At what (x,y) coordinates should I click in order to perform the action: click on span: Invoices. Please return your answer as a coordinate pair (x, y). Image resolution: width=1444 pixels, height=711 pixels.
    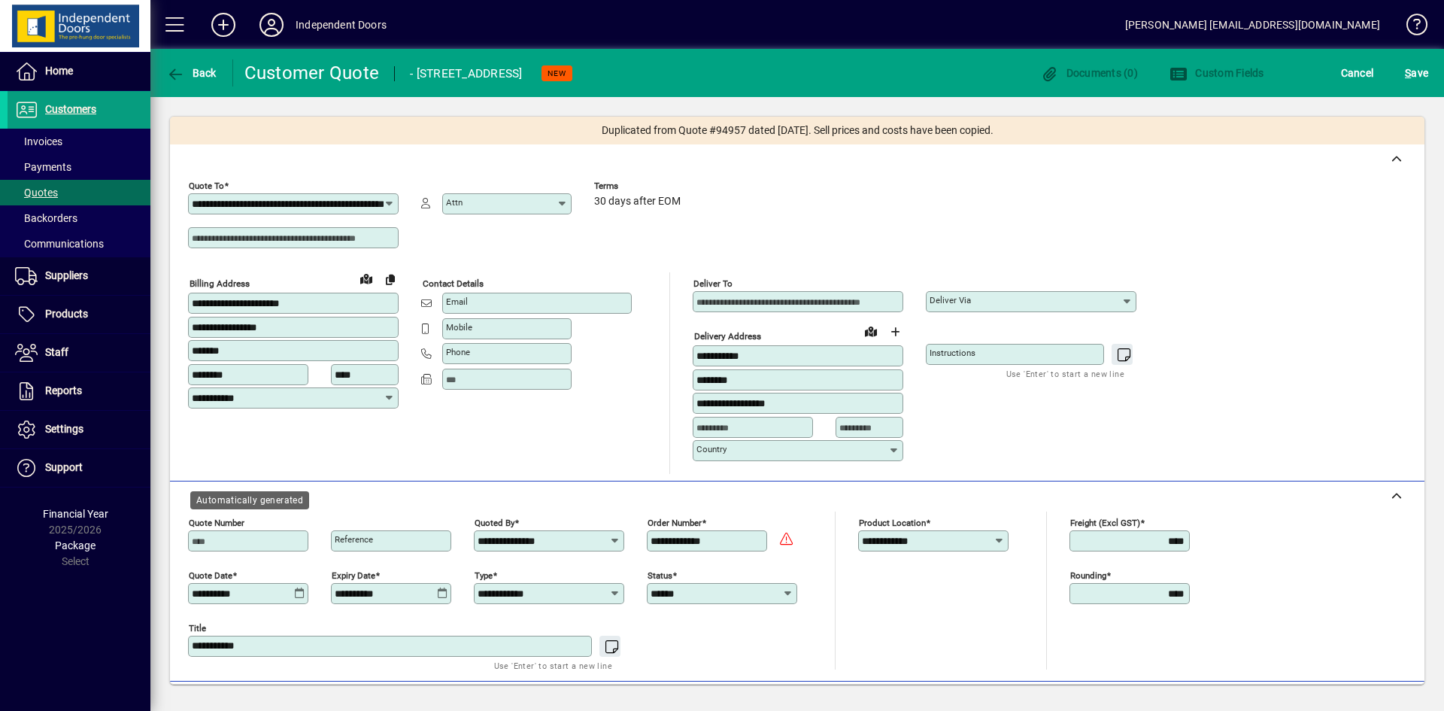
    Looking at the image, I should click on (38, 141).